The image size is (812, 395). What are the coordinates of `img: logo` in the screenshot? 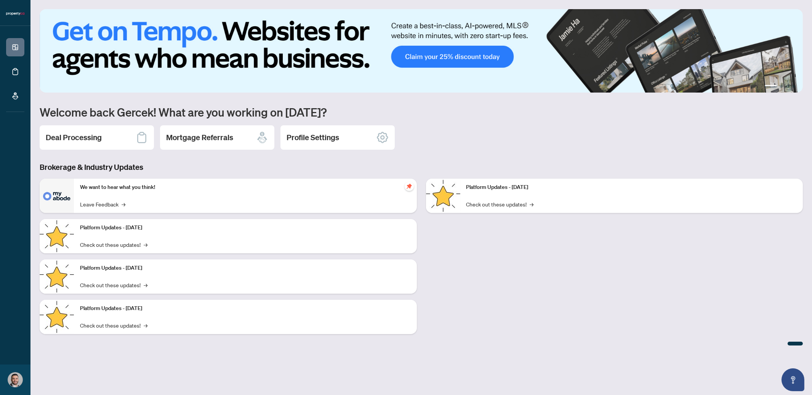 It's located at (15, 14).